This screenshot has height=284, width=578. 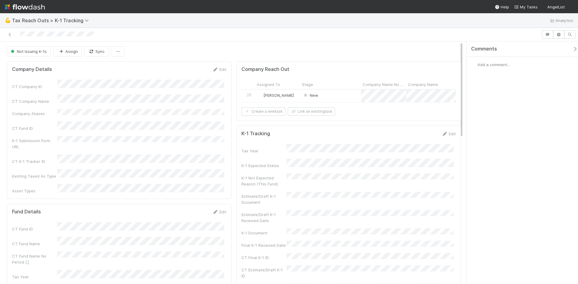 What do you see at coordinates (310, 95) in the screenshot?
I see `div: New` at bounding box center [310, 95].